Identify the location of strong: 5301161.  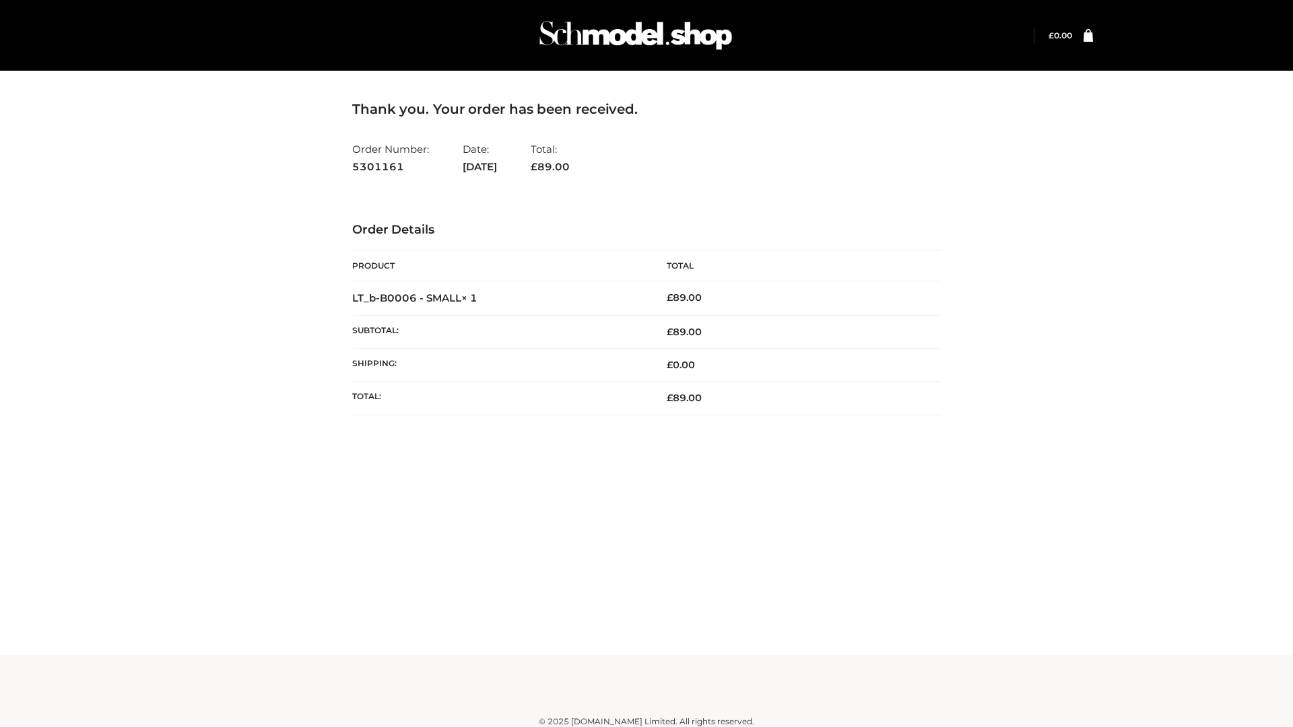
(390, 167).